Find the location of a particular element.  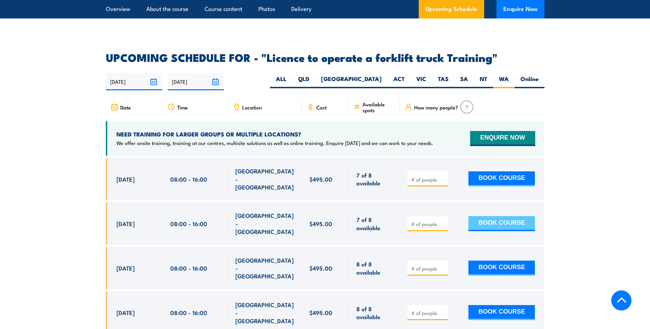

label: SA is located at coordinates (464, 82).